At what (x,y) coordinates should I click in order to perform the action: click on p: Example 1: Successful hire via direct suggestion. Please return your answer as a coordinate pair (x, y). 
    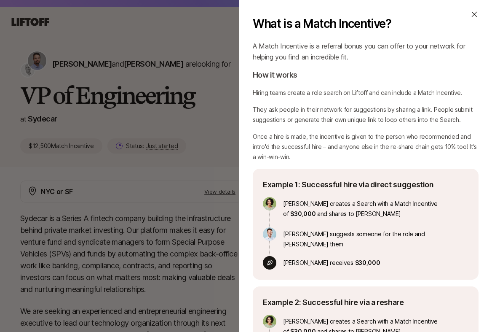
    Looking at the image, I should click on (354, 184).